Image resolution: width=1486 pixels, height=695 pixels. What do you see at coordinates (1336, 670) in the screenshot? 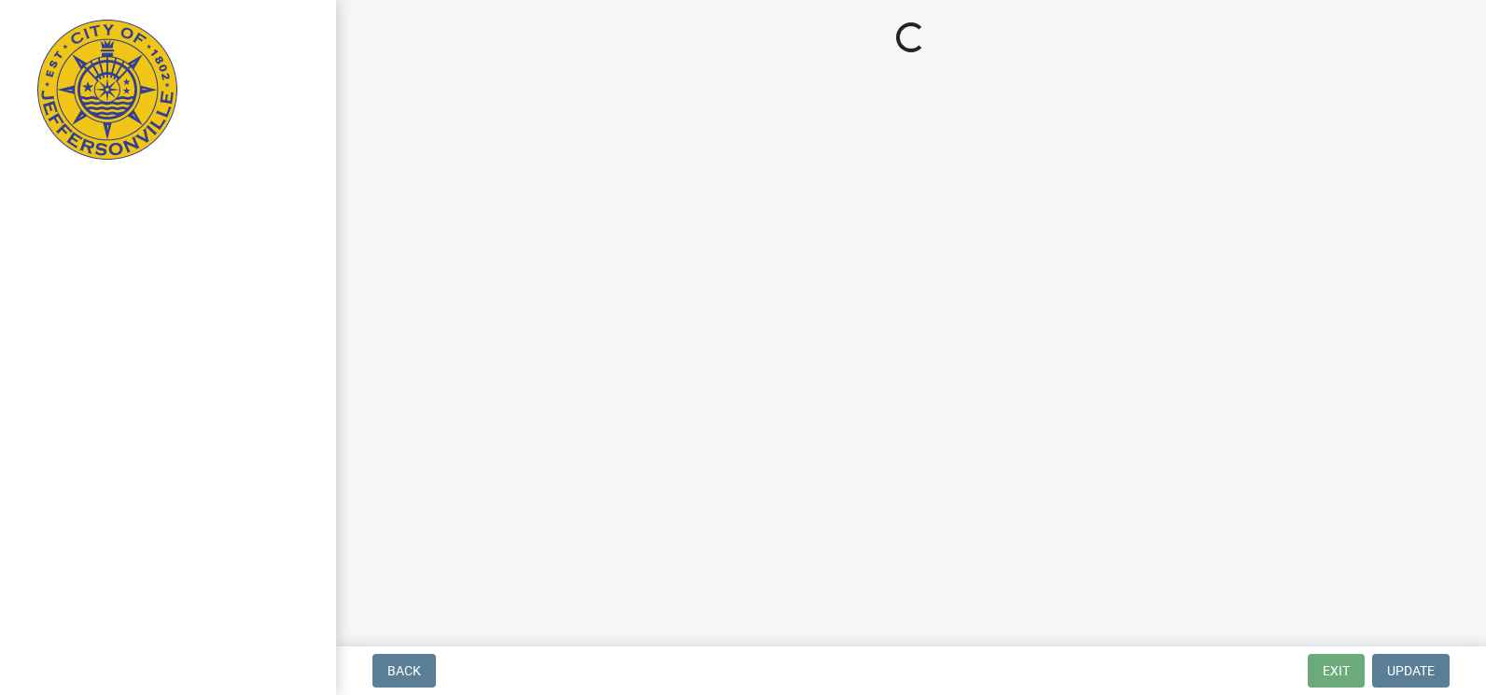
I see `button: Exit` at bounding box center [1336, 670].